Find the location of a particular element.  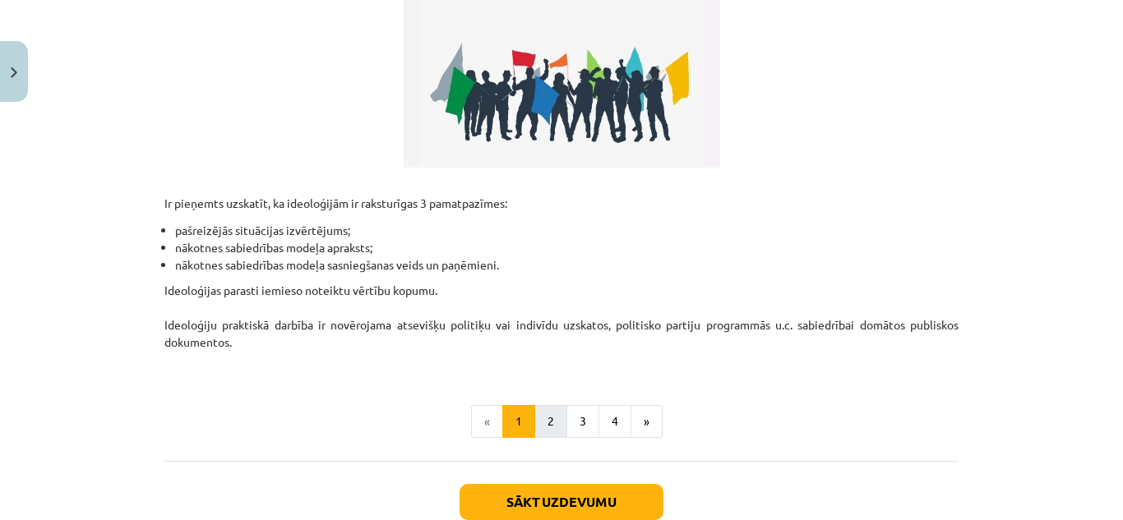

img: icon-close-lesson-0947bae3869378f0d4975bcd49f059093ad1ed9edebbc8119c70593378902aed.svg is located at coordinates (14, 72).